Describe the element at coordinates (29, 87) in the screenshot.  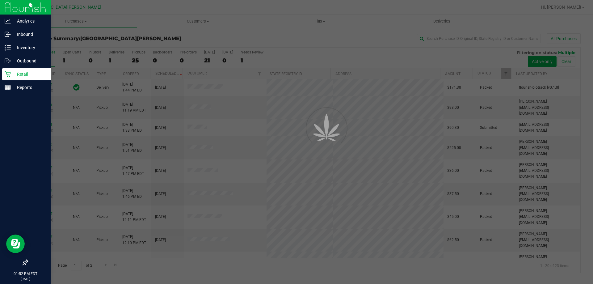
I see `p: Reports` at that location.